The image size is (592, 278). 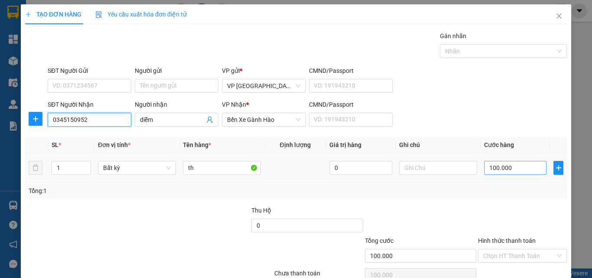 I want to click on img: icon, so click(x=99, y=15).